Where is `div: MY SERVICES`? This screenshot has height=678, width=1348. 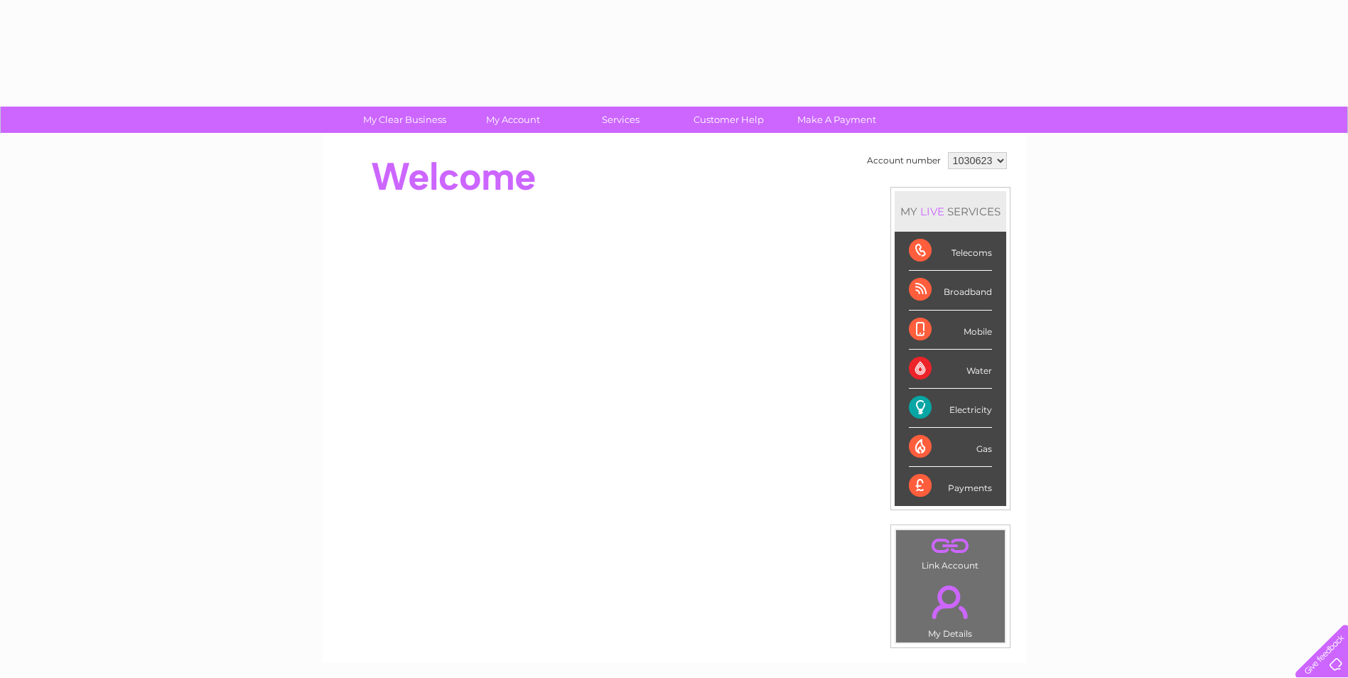
div: MY SERVICES is located at coordinates (950, 211).